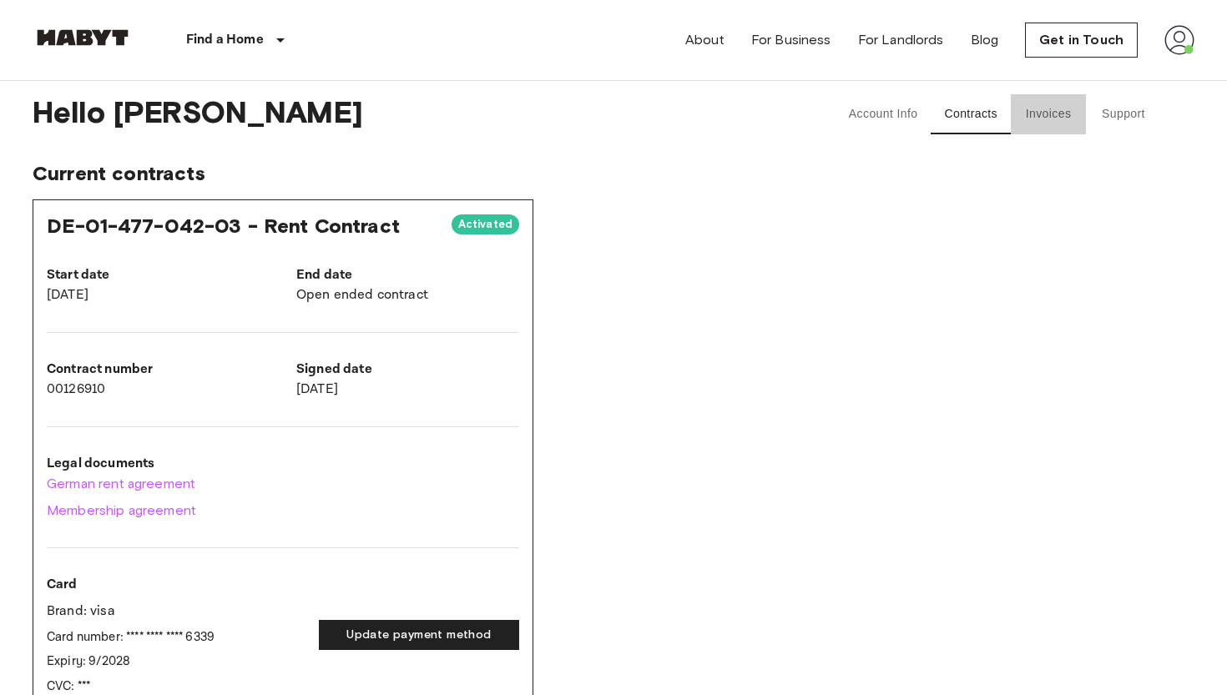 This screenshot has height=695, width=1227. What do you see at coordinates (419, 635) in the screenshot?
I see `button: Update payment method` at bounding box center [419, 635].